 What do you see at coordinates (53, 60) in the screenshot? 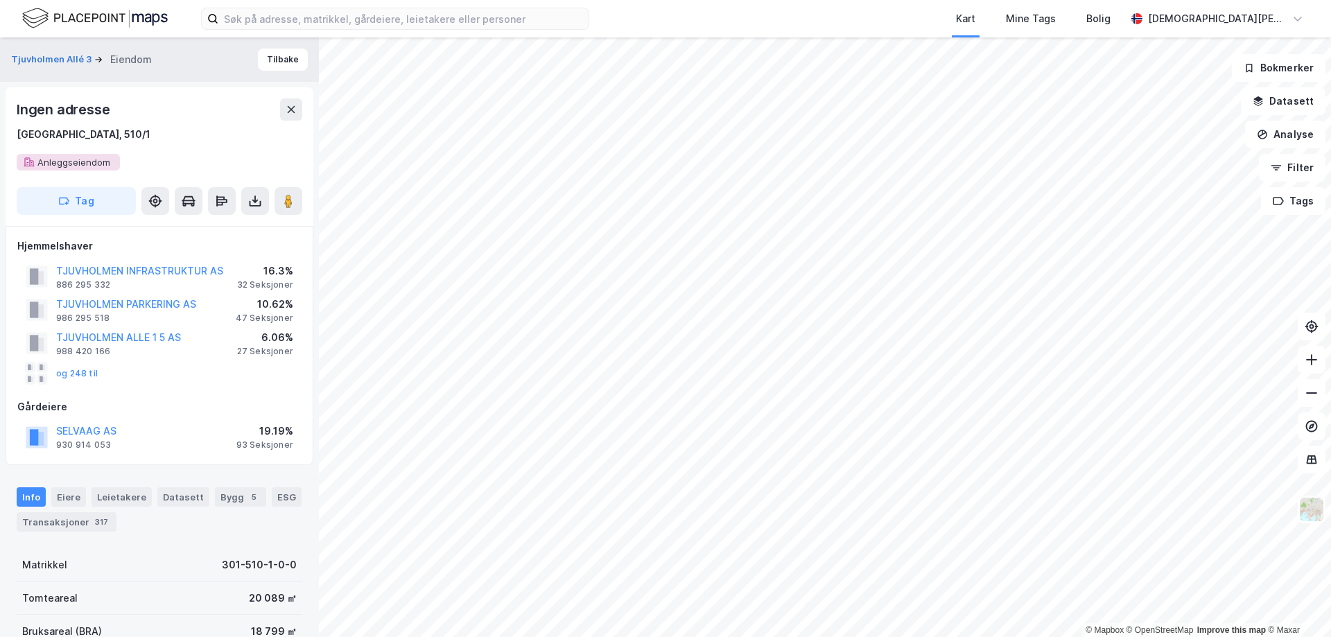
I see `button: Tjuvholmen Allé 3` at bounding box center [53, 60].